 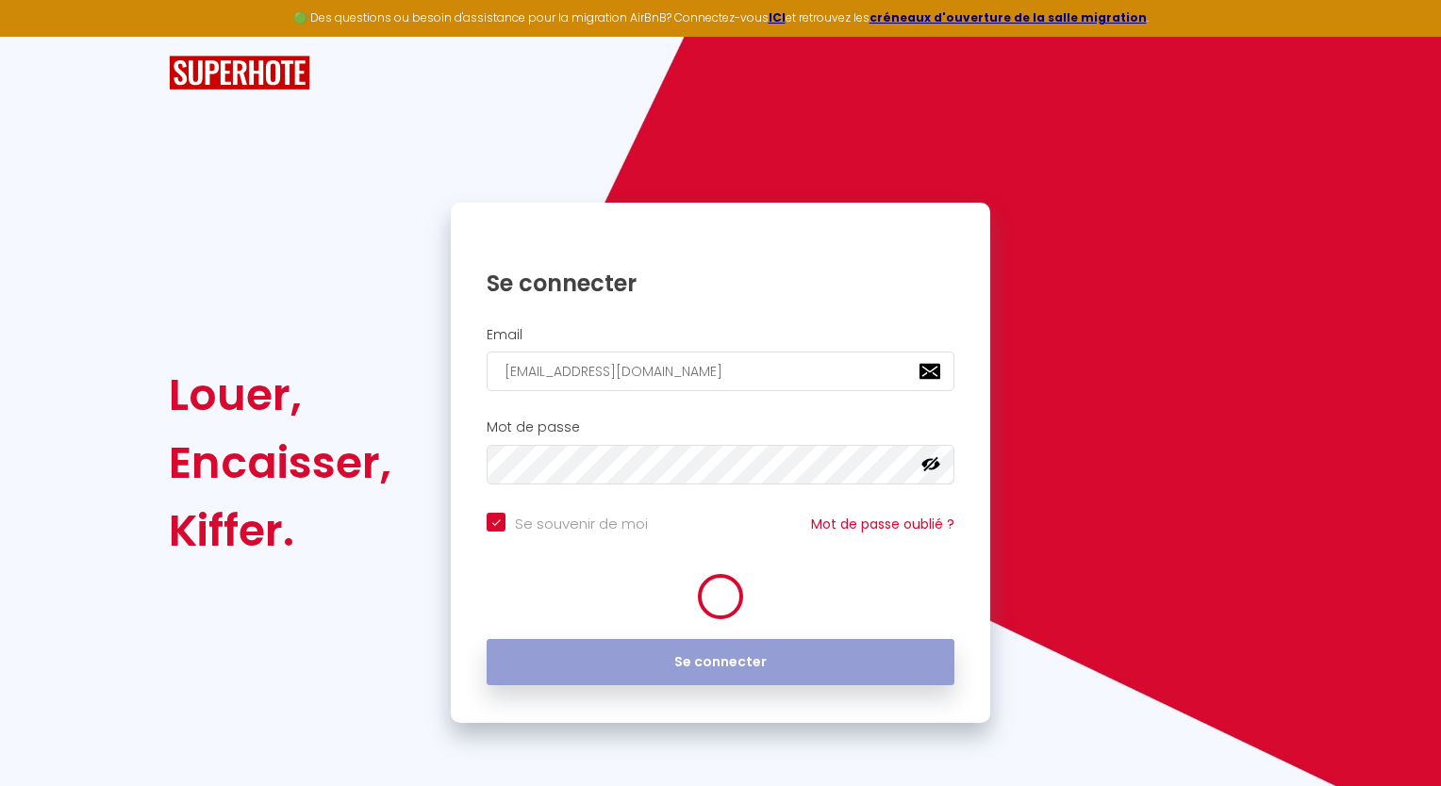 What do you see at coordinates (240, 73) in the screenshot?
I see `img: SuperHote logo` at bounding box center [240, 73].